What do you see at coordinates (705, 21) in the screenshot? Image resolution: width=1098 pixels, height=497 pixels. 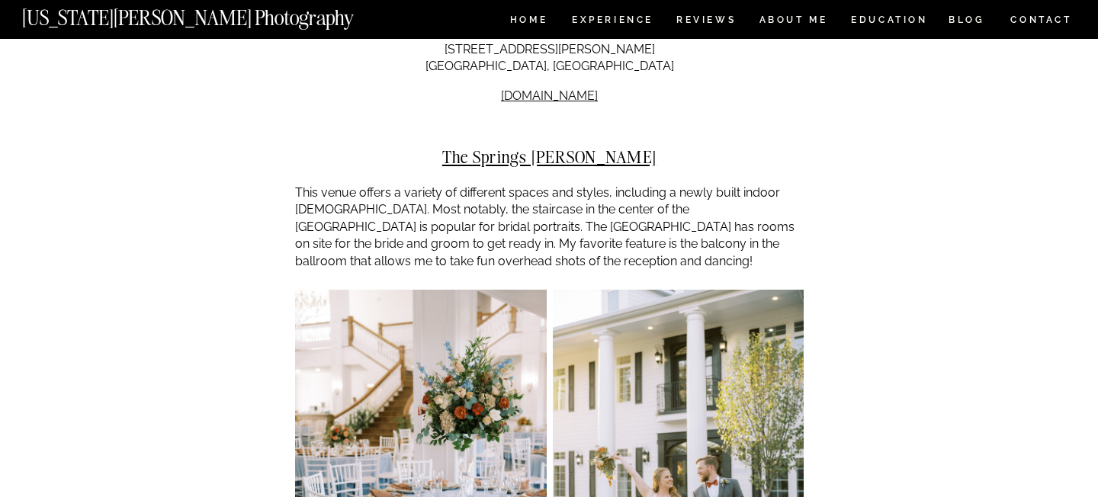 I see `nav: REVIEWS` at bounding box center [705, 21].